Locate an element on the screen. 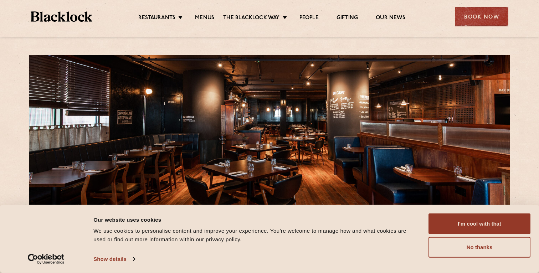  button: I'm cool with that is located at coordinates (479, 224).